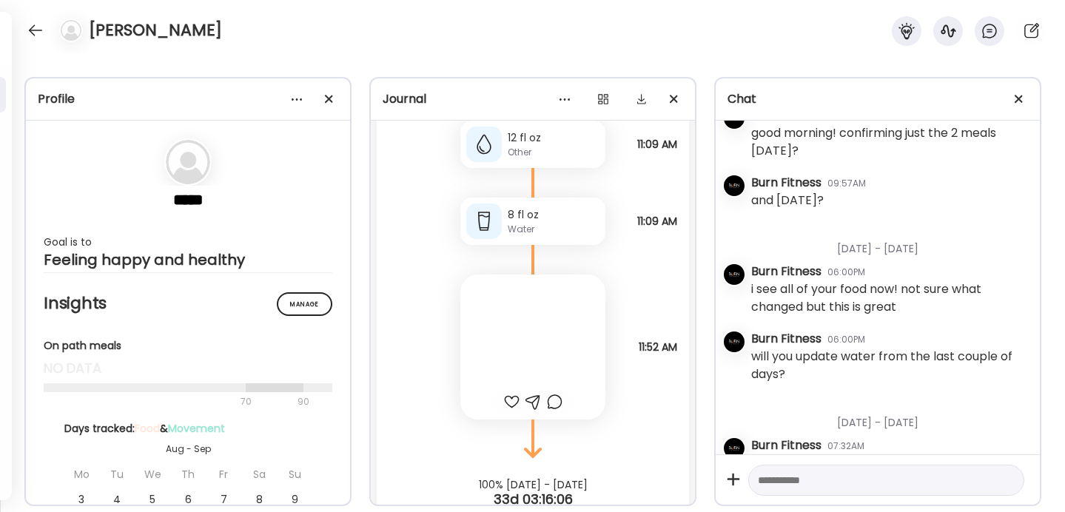 The height and width of the screenshot is (512, 1065). I want to click on div: Goal is to, so click(188, 242).